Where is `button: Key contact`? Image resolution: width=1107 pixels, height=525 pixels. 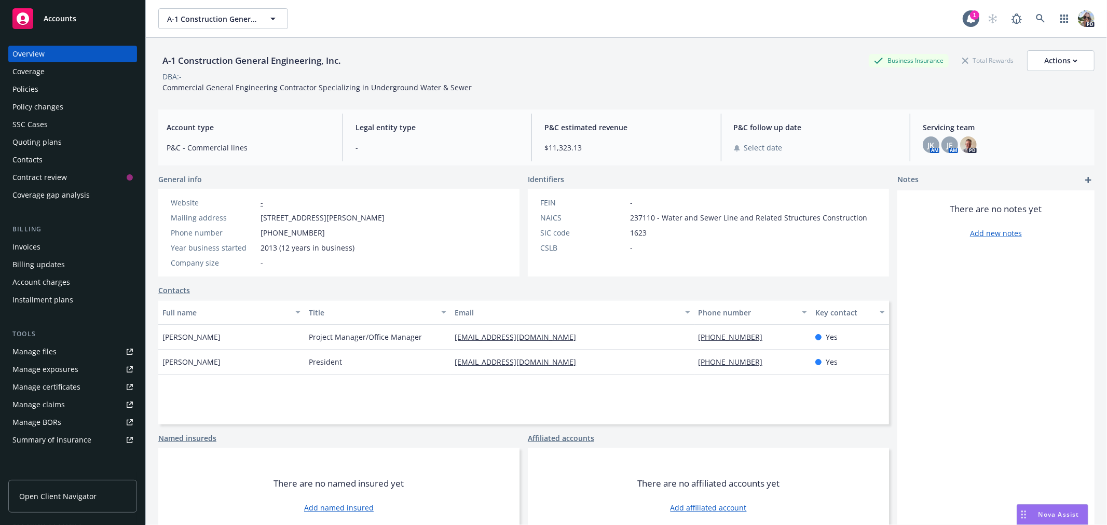
button: Key contact is located at coordinates (850, 312).